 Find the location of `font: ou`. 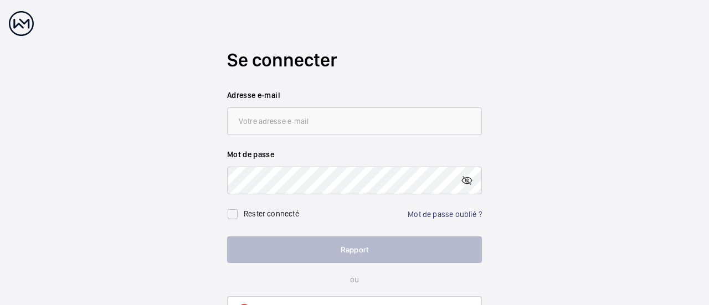

font: ou is located at coordinates (354, 280).